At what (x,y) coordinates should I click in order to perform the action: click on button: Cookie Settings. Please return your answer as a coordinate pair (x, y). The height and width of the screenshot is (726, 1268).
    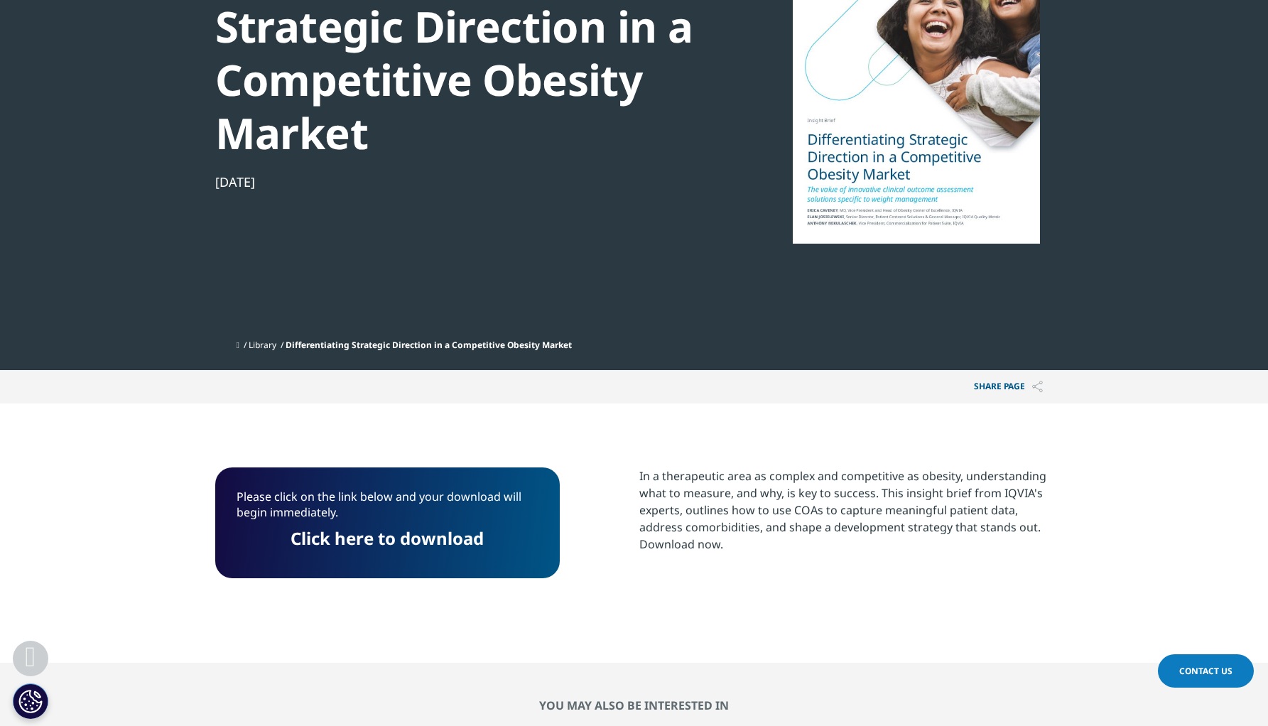
    Looking at the image, I should click on (31, 701).